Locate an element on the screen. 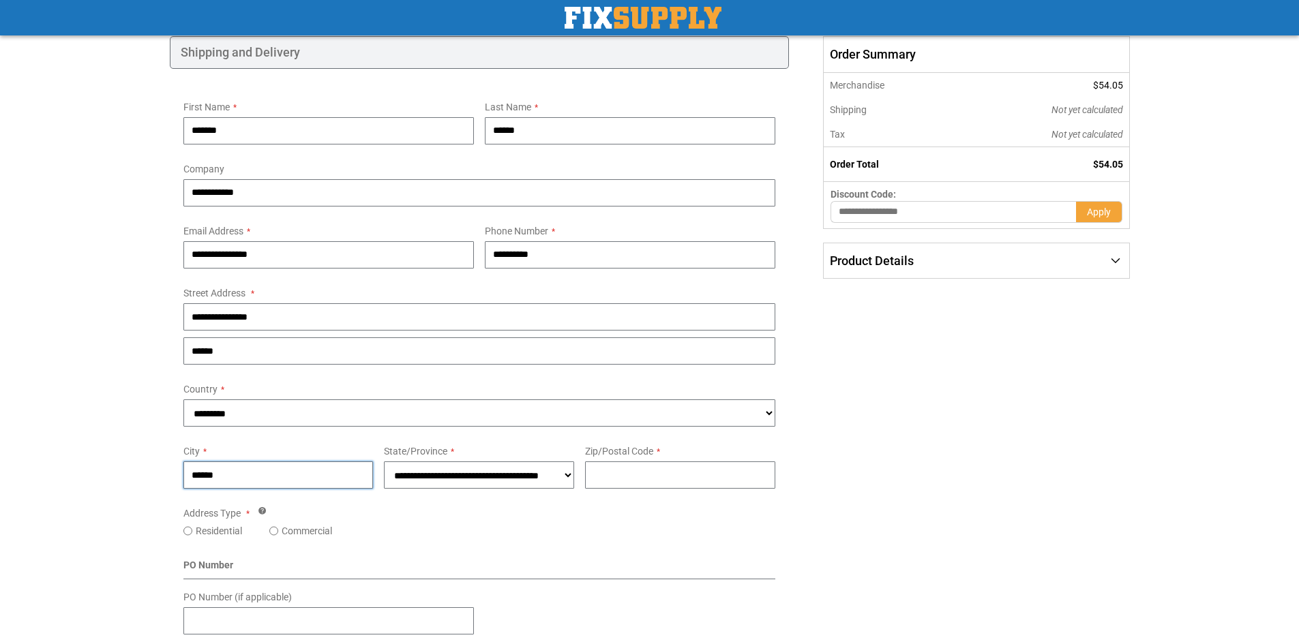 This screenshot has height=644, width=1299. span: Street Address is located at coordinates (214, 293).